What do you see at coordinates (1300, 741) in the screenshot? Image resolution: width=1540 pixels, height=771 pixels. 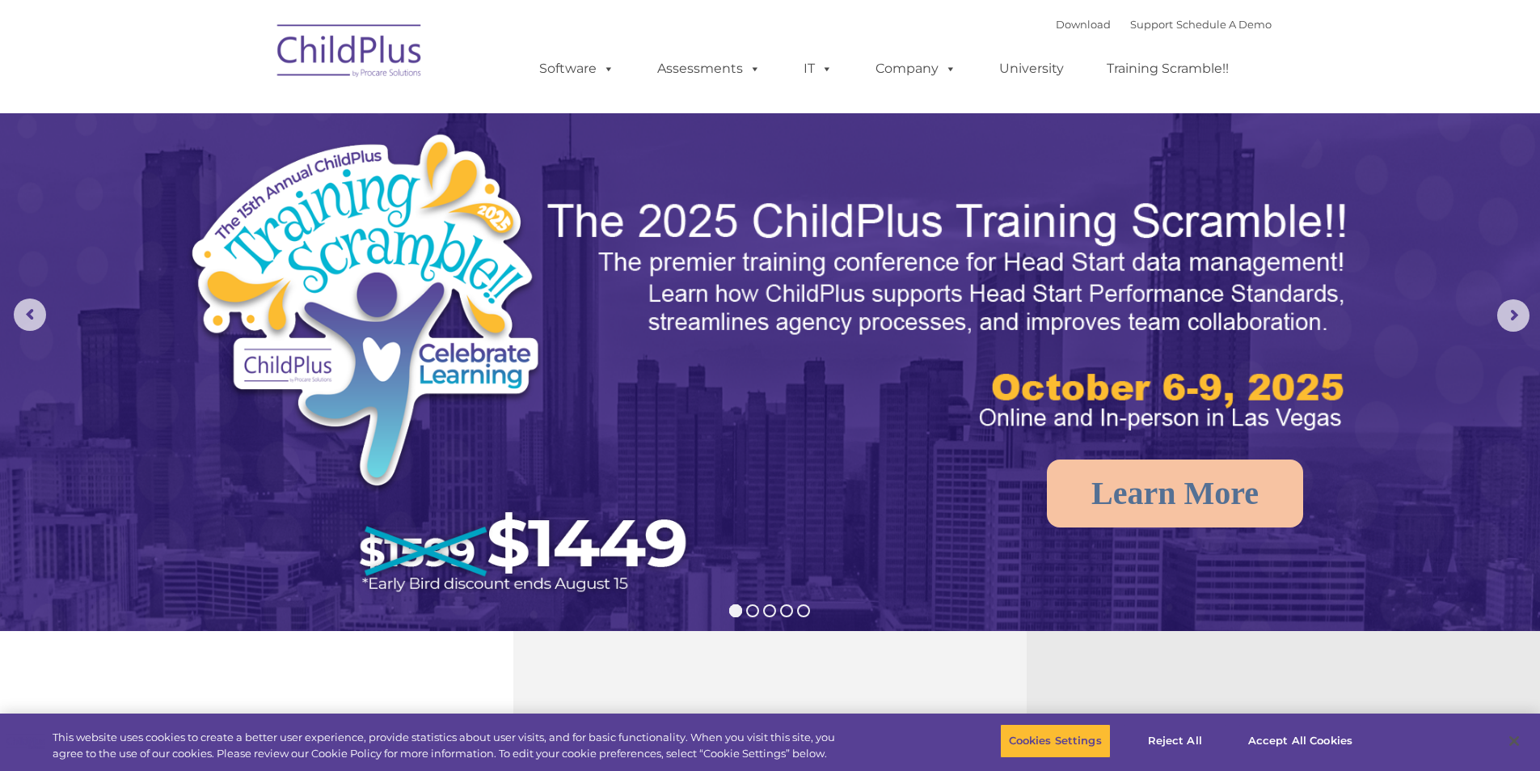 I see `button: Accept All Cookies` at bounding box center [1300, 741].